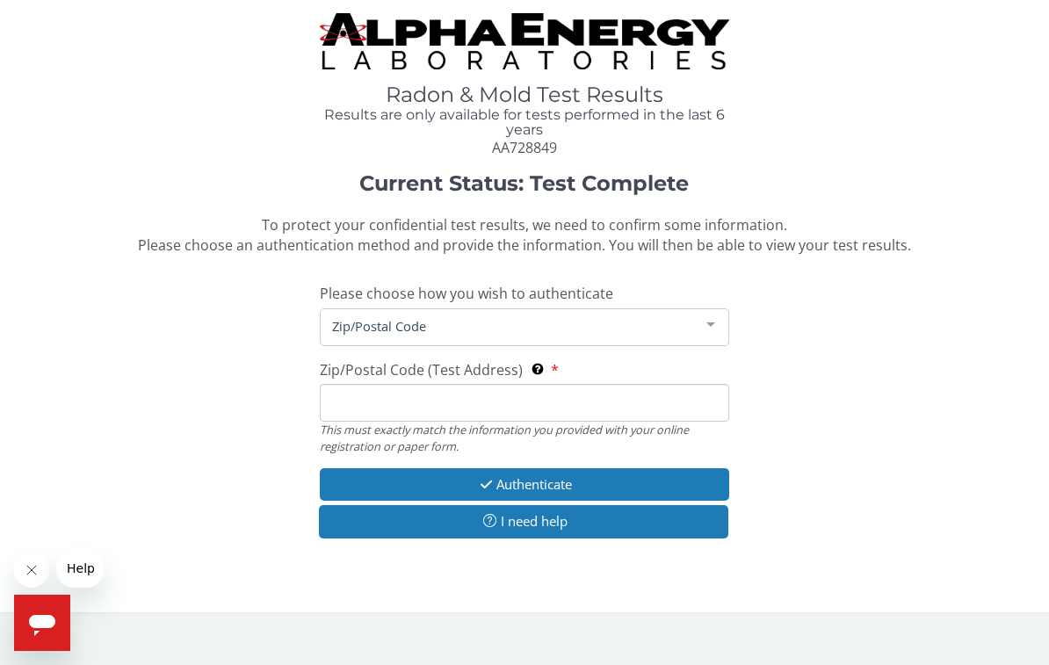 Image resolution: width=1049 pixels, height=665 pixels. Describe the element at coordinates (511, 326) in the screenshot. I see `span: Zip/Postal Code` at that location.